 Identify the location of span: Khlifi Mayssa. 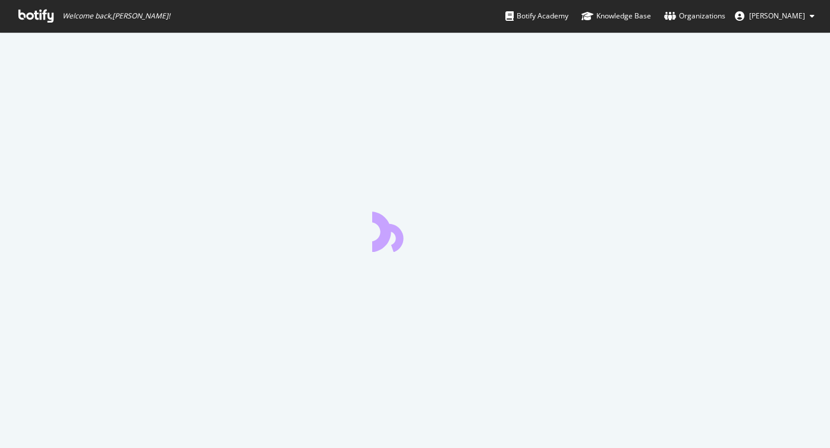
(777, 15).